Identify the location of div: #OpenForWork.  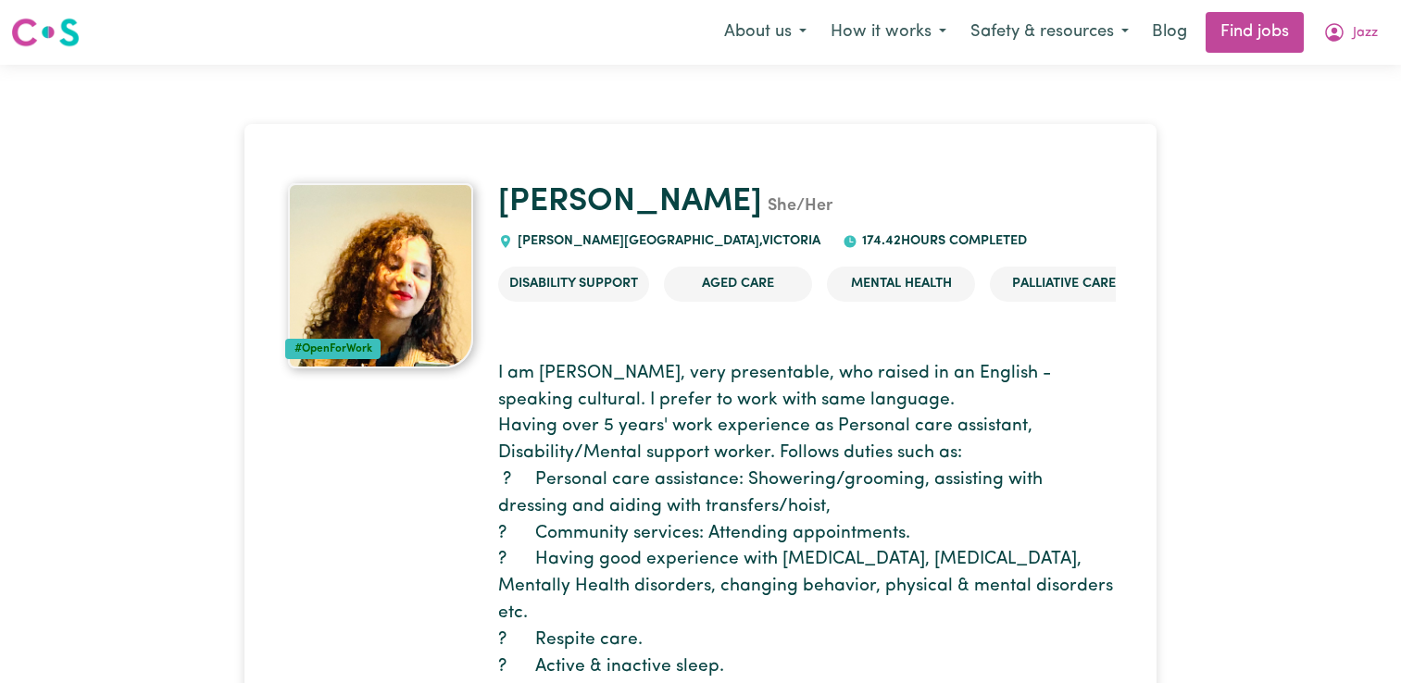
(332, 349).